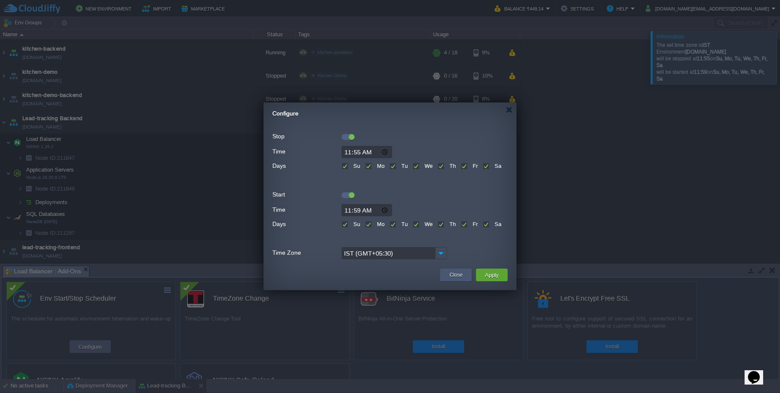  What do you see at coordinates (306, 252) in the screenshot?
I see `label: Time Zone` at bounding box center [306, 252].